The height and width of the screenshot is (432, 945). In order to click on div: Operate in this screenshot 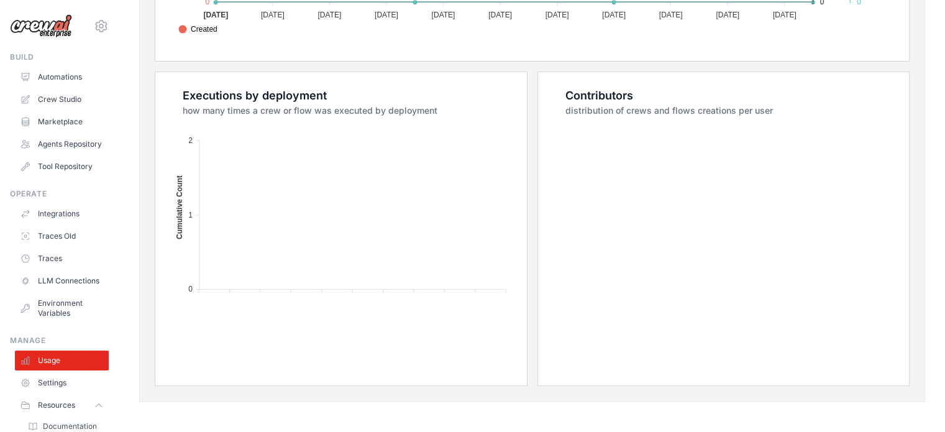, I will do `click(59, 194)`.